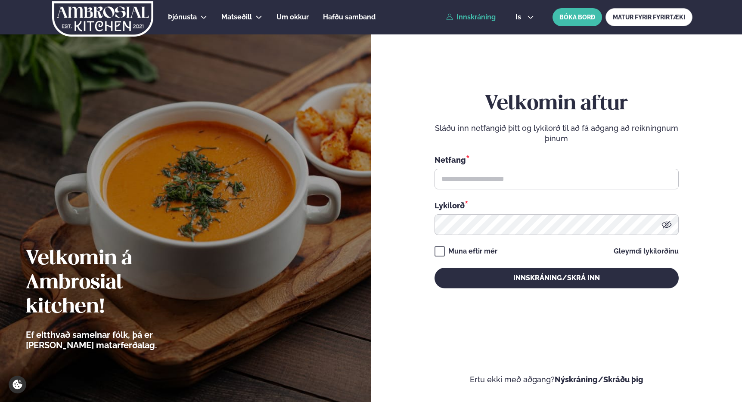 The height and width of the screenshot is (402, 742). I want to click on img: logo, so click(103, 19).